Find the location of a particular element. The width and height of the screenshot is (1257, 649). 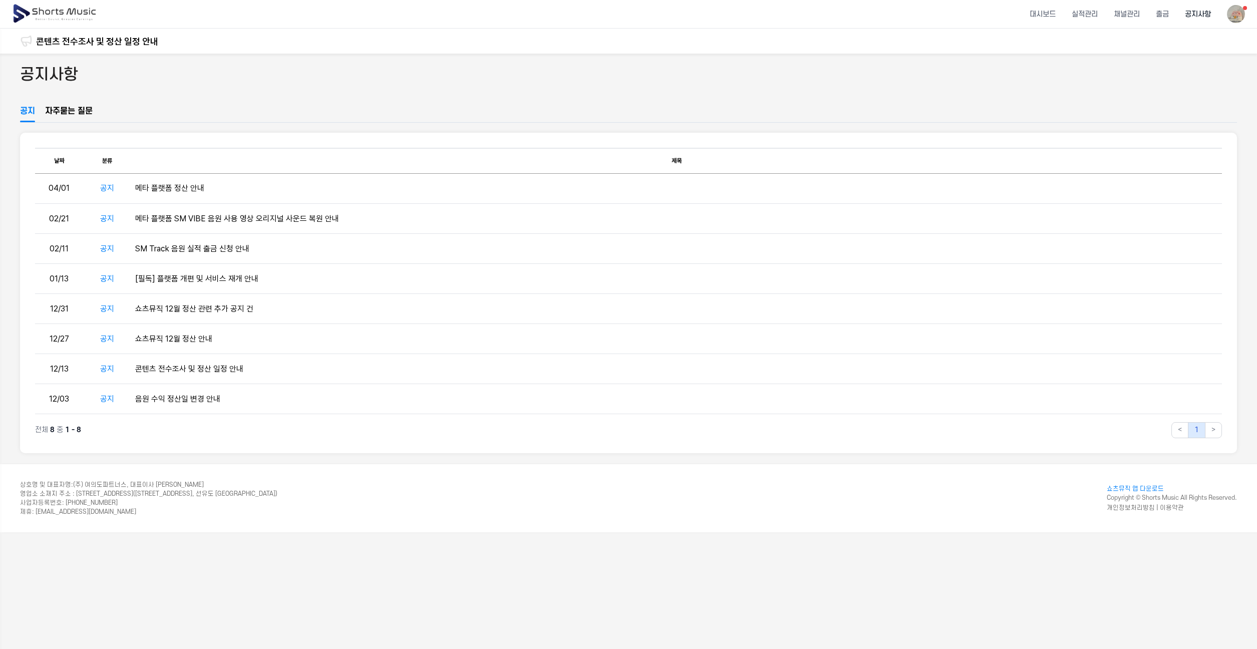

a: 대시보드 is located at coordinates (1043, 14).